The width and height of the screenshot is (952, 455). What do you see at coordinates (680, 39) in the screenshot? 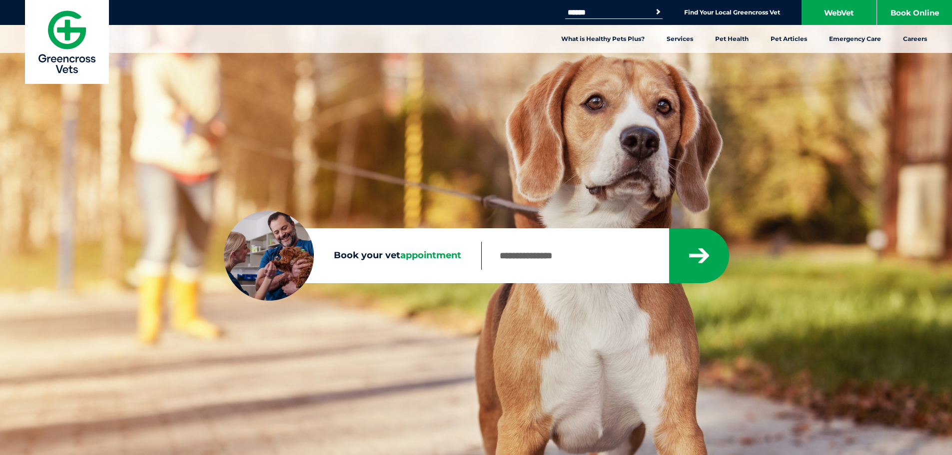
I see `a: Services` at bounding box center [680, 39].